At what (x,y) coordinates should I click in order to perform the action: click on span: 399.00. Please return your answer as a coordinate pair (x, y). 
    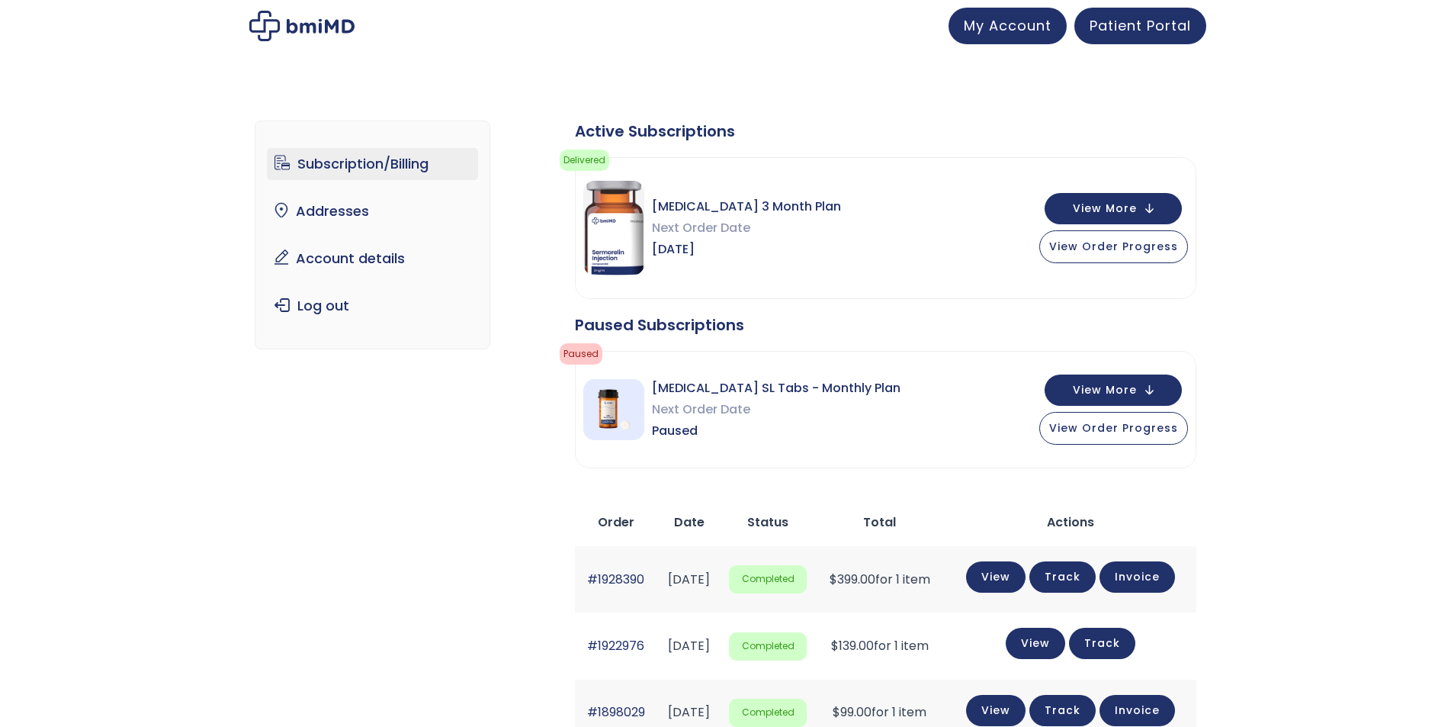
    Looking at the image, I should click on (852, 579).